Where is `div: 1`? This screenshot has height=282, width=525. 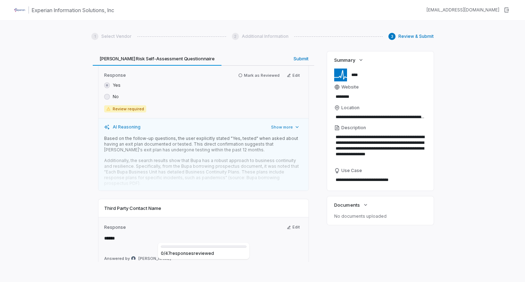 div: 1 is located at coordinates (95, 36).